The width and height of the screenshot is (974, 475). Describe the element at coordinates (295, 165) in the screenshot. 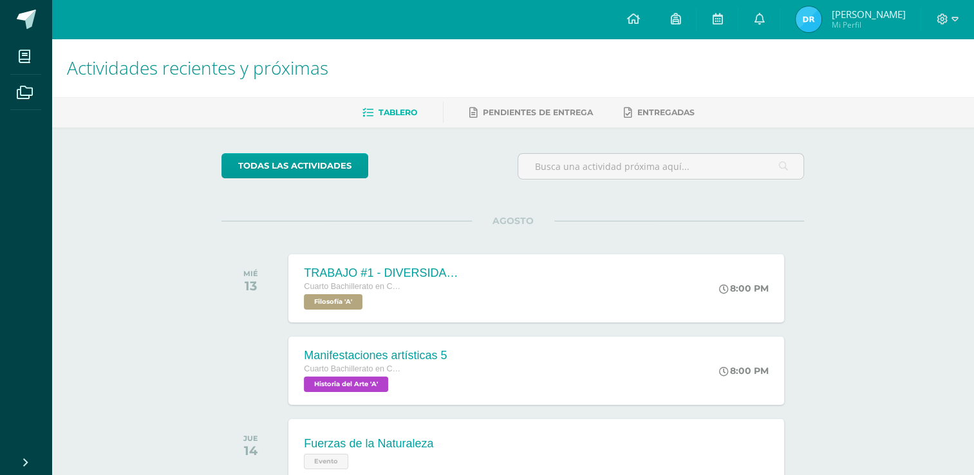

I see `a: todas las Actividades` at that location.